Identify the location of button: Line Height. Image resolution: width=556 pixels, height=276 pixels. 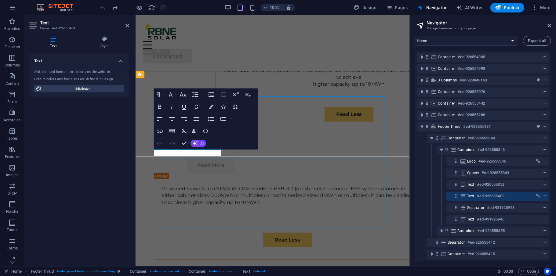
(196, 95).